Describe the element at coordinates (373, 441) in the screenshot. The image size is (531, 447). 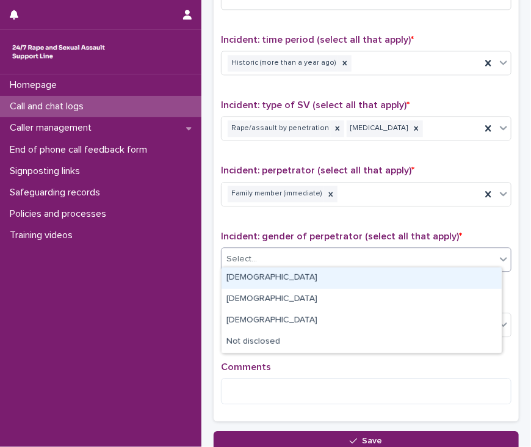
I see `span: Save` at that location.